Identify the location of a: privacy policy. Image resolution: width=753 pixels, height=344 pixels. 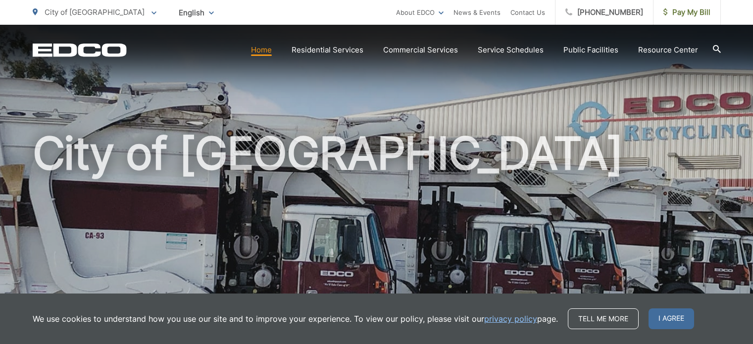
(511, 319).